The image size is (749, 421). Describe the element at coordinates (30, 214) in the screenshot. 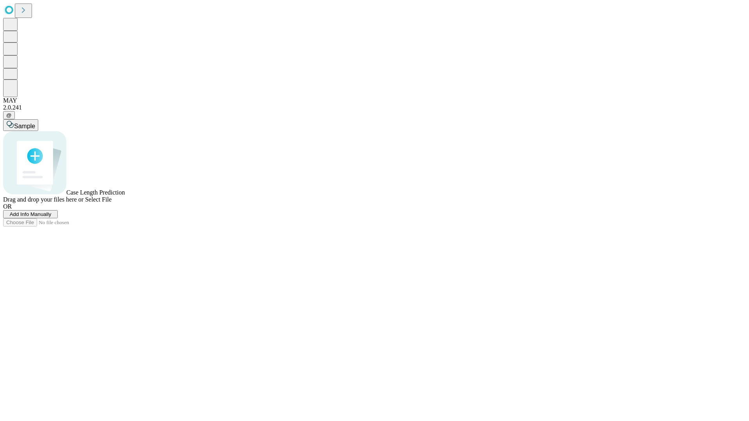

I see `button: Add Info Manually` at that location.